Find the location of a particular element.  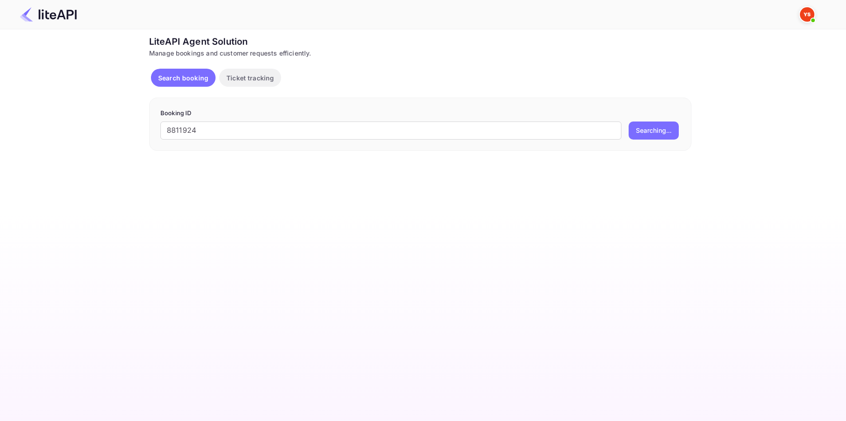

p: Booking ID is located at coordinates (420, 113).